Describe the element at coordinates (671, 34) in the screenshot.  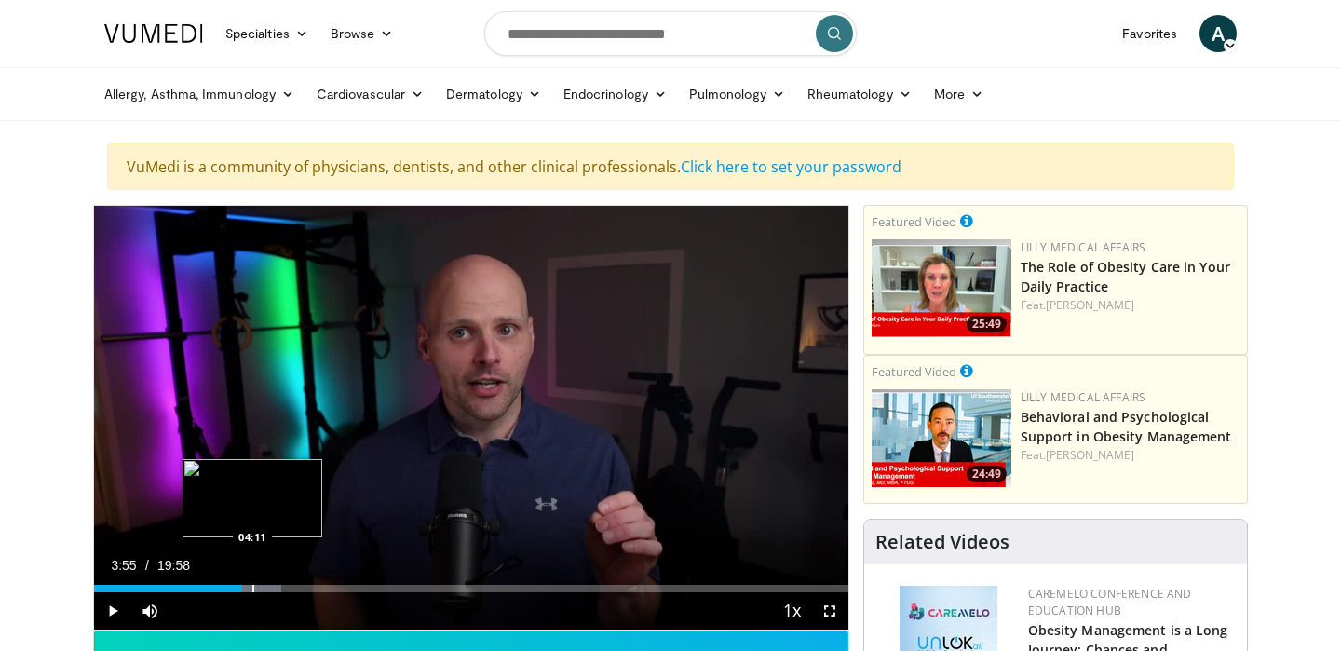
I see `input: Search topics, interventions` at that location.